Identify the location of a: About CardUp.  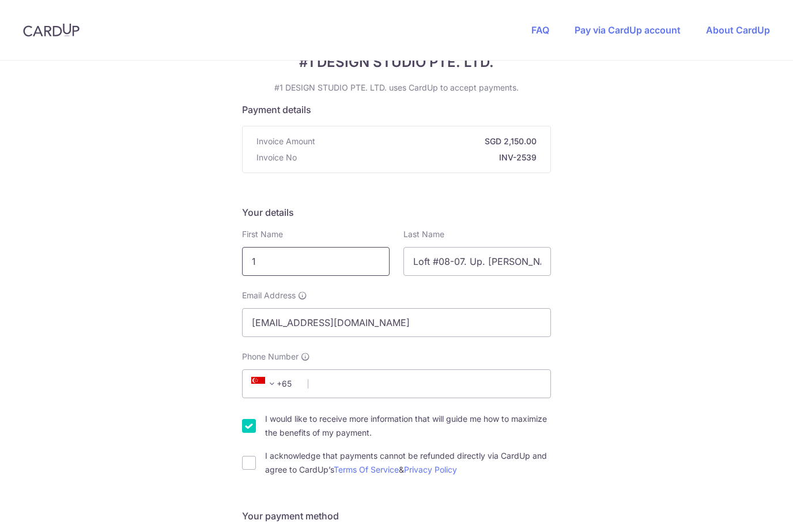
(738, 30).